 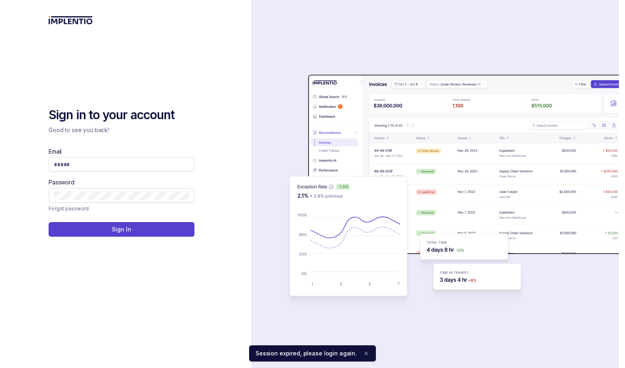 I want to click on p: Good to see you back!, so click(x=121, y=130).